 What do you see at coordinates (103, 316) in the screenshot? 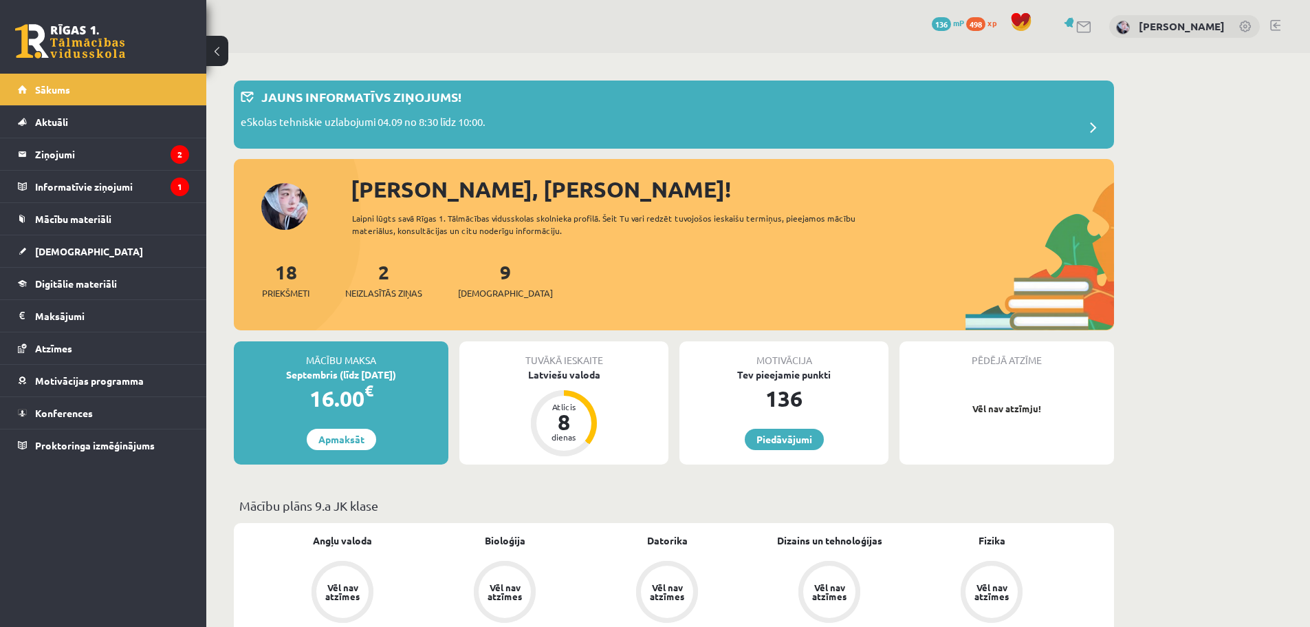
I see `a: Maksājumi` at bounding box center [103, 316].